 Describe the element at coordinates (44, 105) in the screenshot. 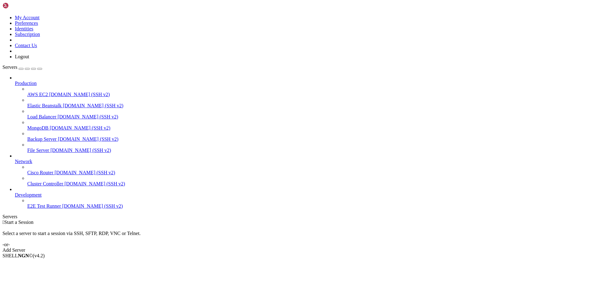

I see `span: Elastic Beanstalk` at that location.